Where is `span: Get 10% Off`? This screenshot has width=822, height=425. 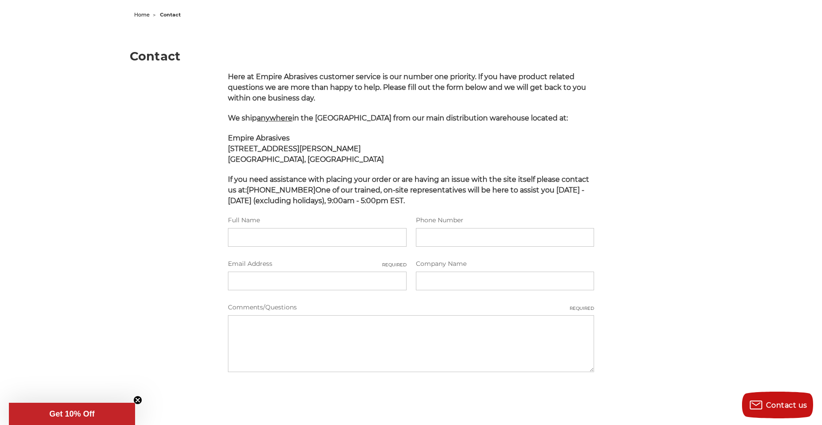 span: Get 10% Off is located at coordinates (72, 414).